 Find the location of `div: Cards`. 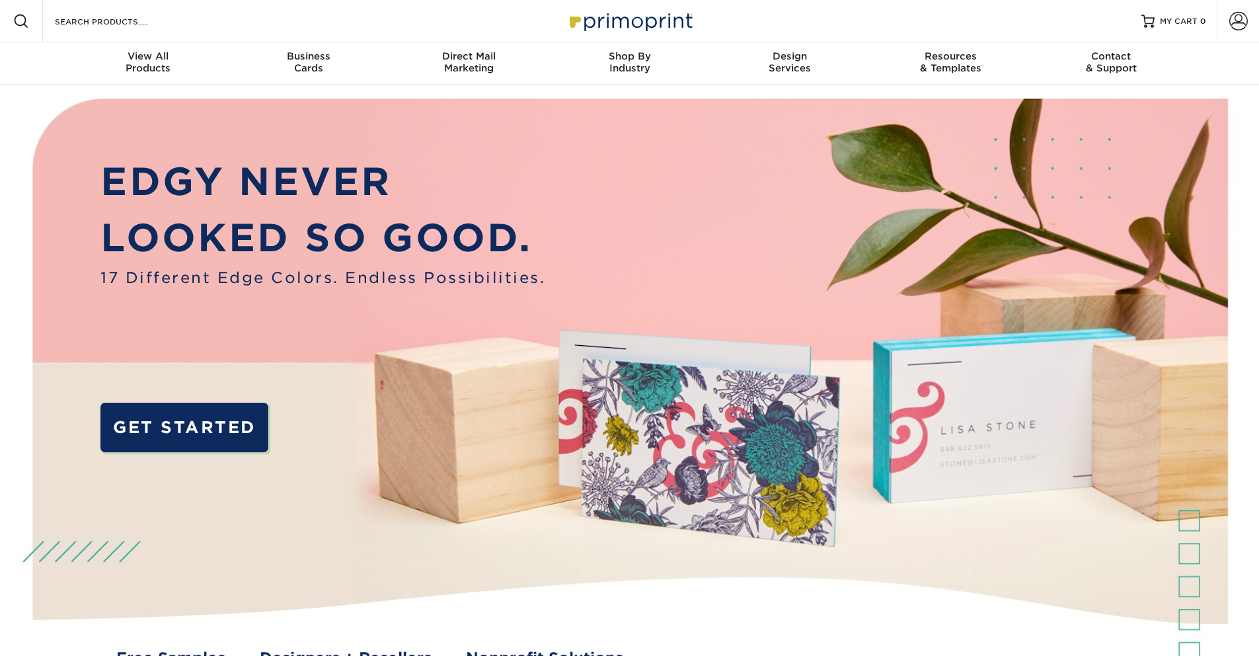

div: Cards is located at coordinates (308, 62).